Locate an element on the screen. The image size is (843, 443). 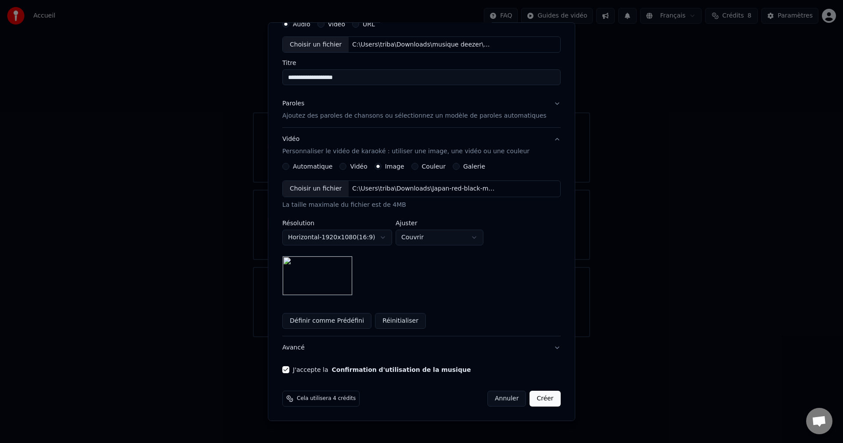
p: Personnaliser le vidéo de karaoké : utiliser une image, une vidéo ou une couleur is located at coordinates (406, 151).